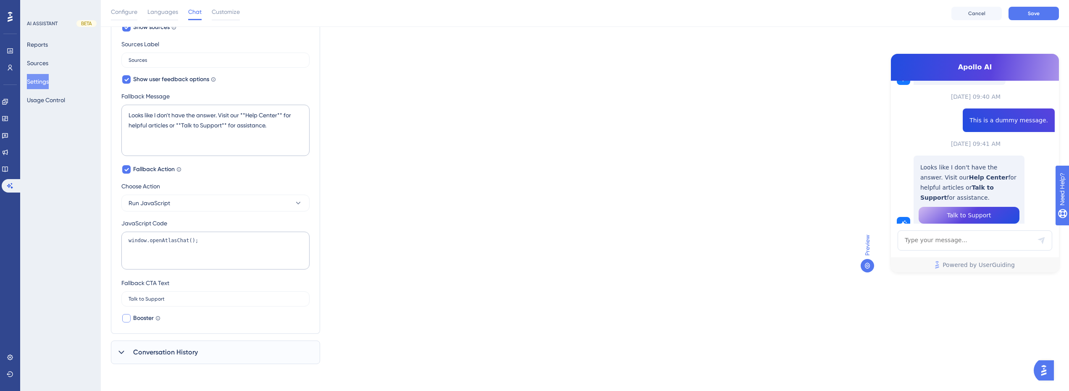 Image resolution: width=1069 pixels, height=391 pixels. Describe the element at coordinates (226, 12) in the screenshot. I see `span: Customize` at that location.